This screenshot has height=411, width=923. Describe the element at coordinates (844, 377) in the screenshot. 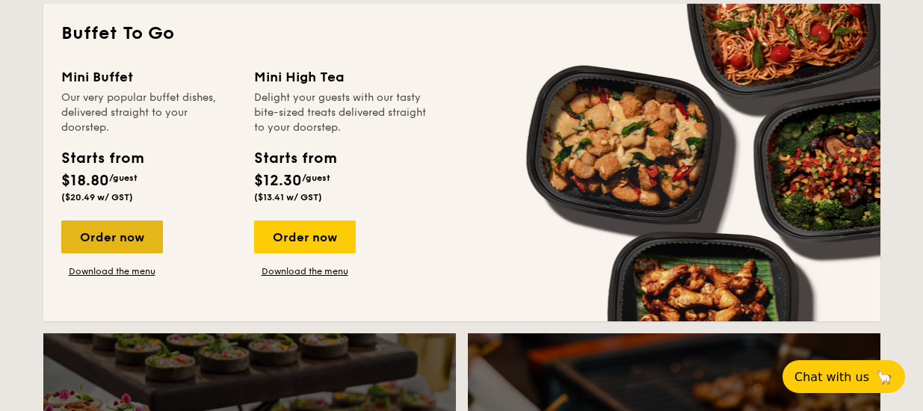

I see `button: Chat with us🦙` at that location.